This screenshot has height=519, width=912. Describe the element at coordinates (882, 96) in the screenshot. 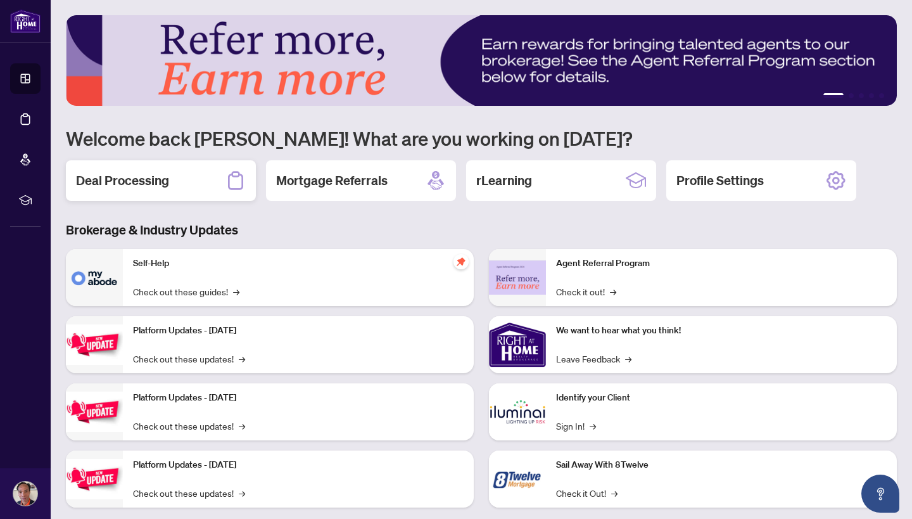

I see `button: 5` at that location.